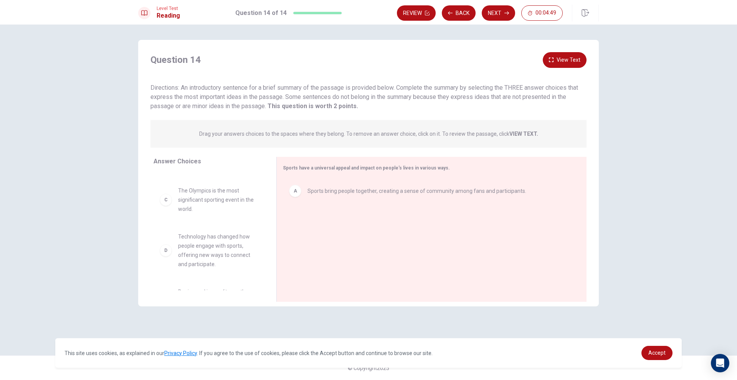 The width and height of the screenshot is (737, 380). What do you see at coordinates (218, 200) in the screenshot?
I see `span: The Olympics is the most significant sporting event in the world.` at bounding box center [218, 200].